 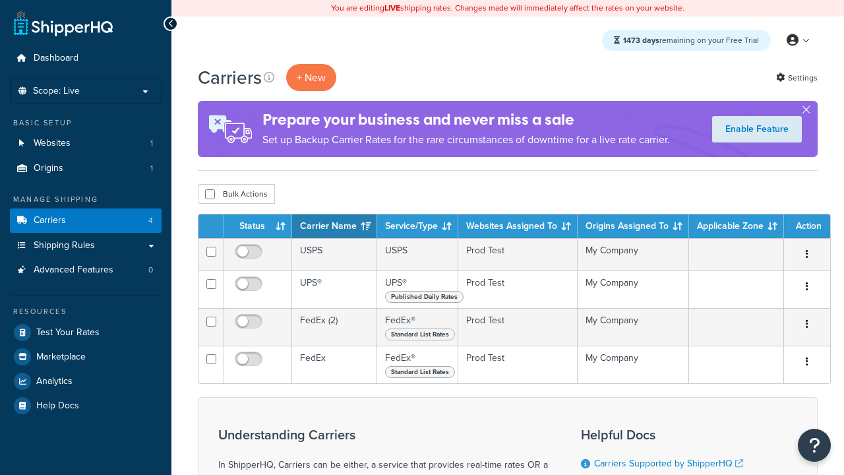 What do you see at coordinates (57, 405) in the screenshot?
I see `span: Help Docs` at bounding box center [57, 405].